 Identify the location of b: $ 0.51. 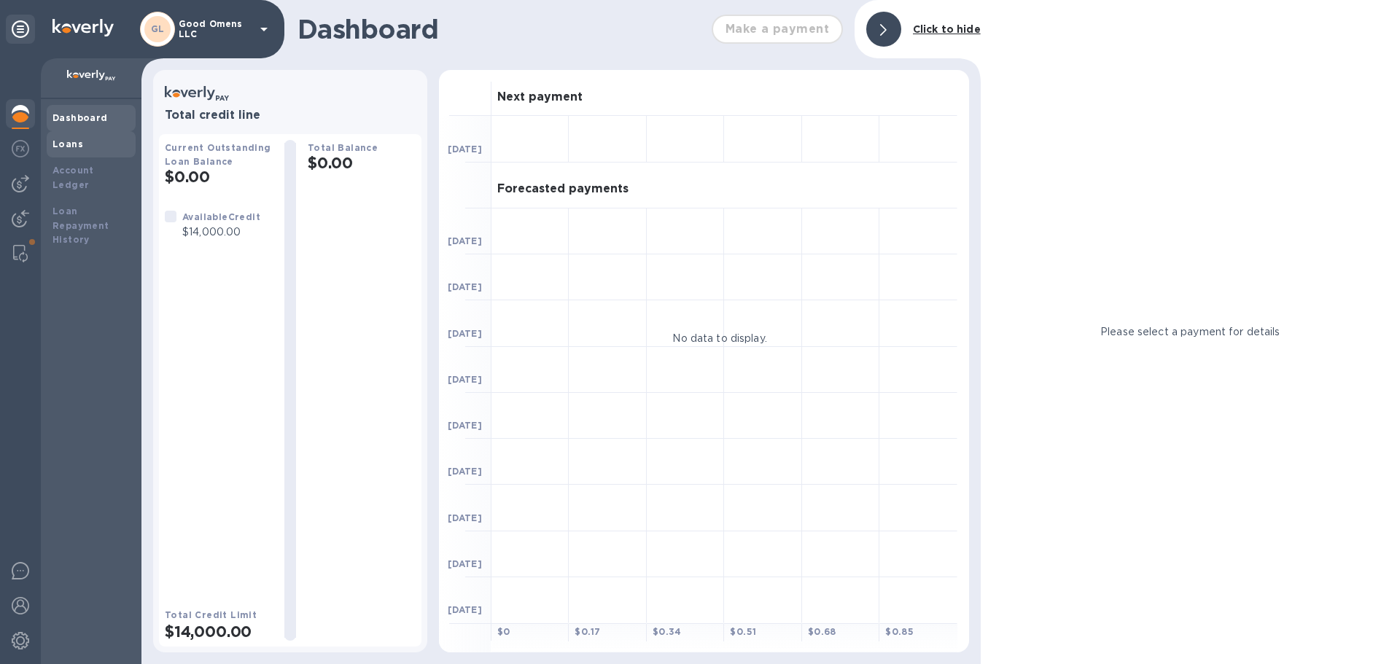
(743, 631).